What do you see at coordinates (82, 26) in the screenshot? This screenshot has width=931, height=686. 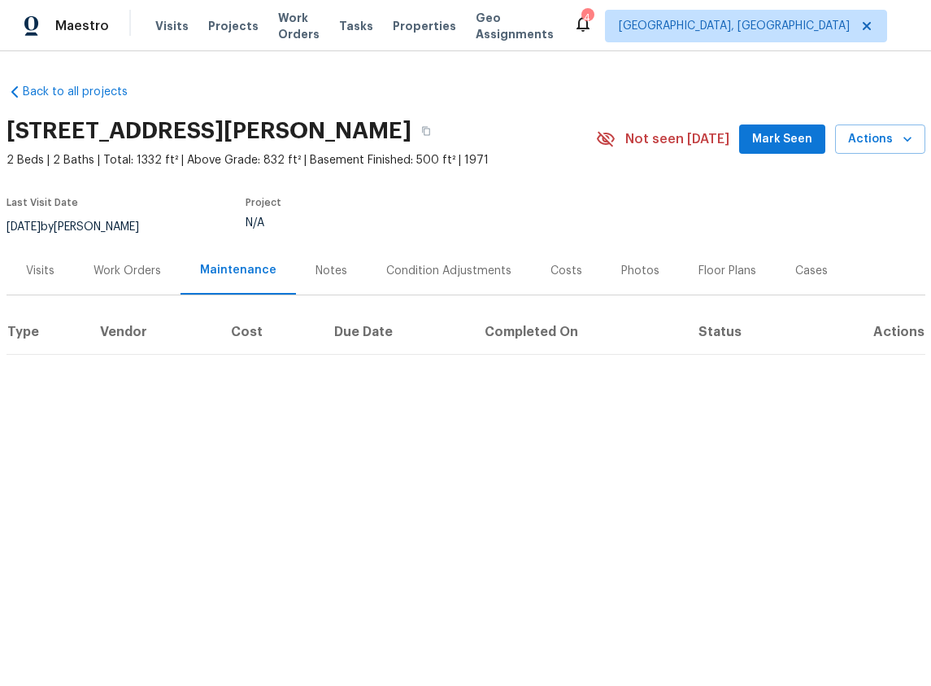 I see `span: Maestro` at bounding box center [82, 26].